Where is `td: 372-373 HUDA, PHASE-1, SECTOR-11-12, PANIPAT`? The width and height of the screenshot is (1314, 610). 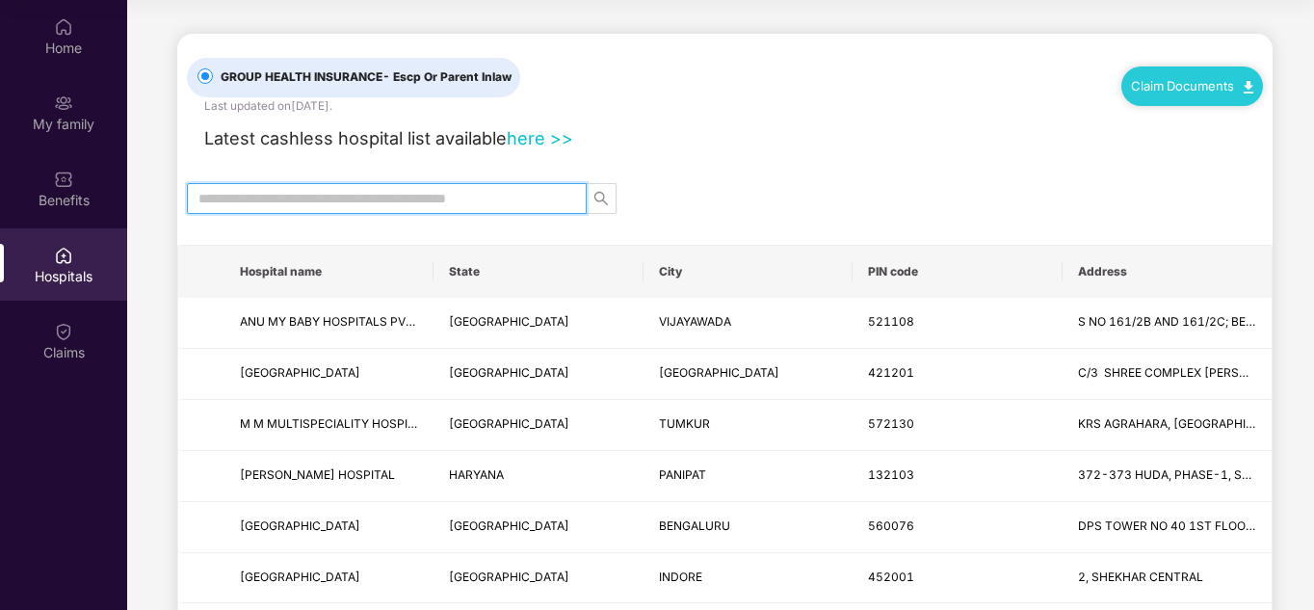
td: 372-373 HUDA, PHASE-1, SECTOR-11-12, PANIPAT is located at coordinates (1166, 476).